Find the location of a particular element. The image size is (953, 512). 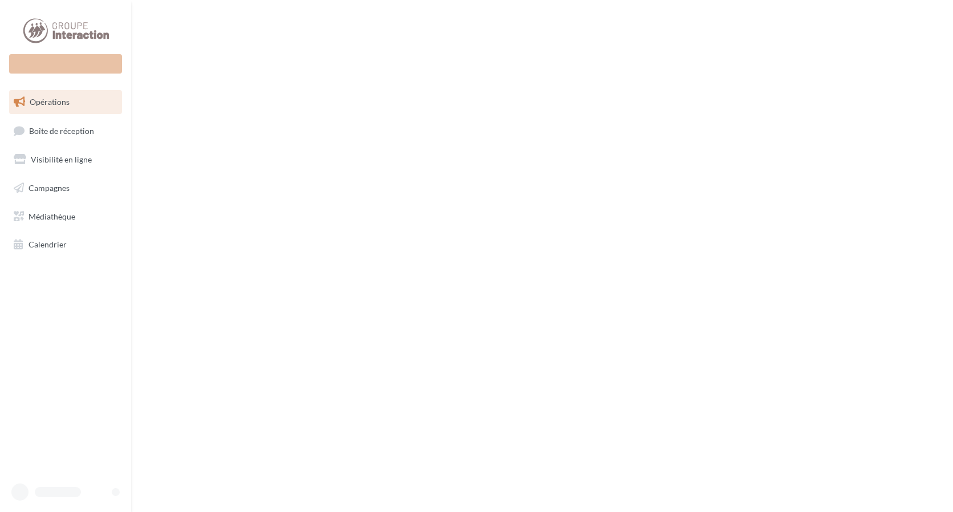

span: Visibilité en ligne is located at coordinates (61, 159).